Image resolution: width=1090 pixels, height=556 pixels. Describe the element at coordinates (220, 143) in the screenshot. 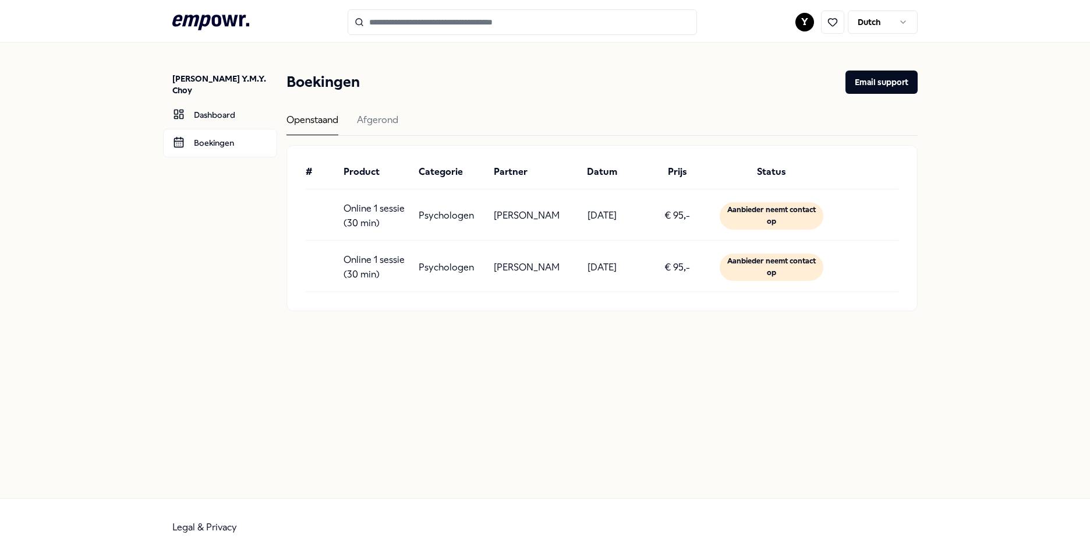

I see `a: Boekingen` at that location.